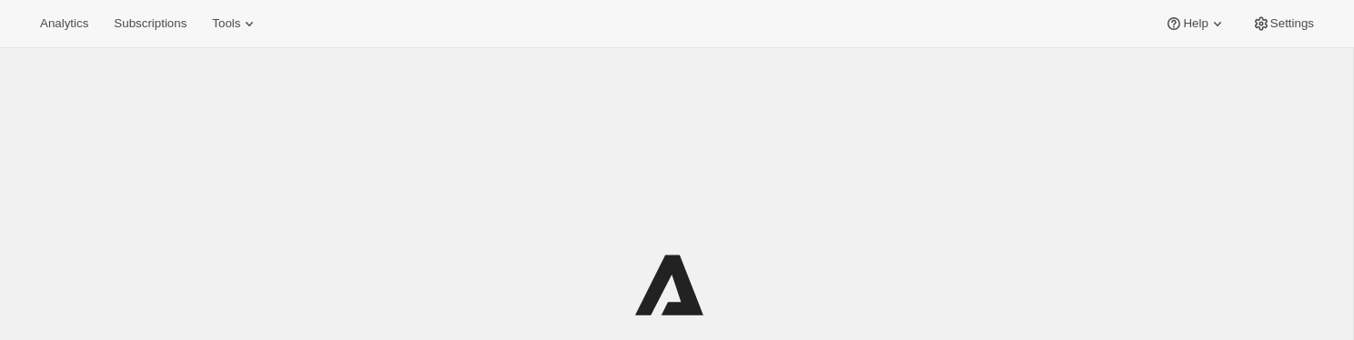  Describe the element at coordinates (1283, 24) in the screenshot. I see `button: Settings` at that location.